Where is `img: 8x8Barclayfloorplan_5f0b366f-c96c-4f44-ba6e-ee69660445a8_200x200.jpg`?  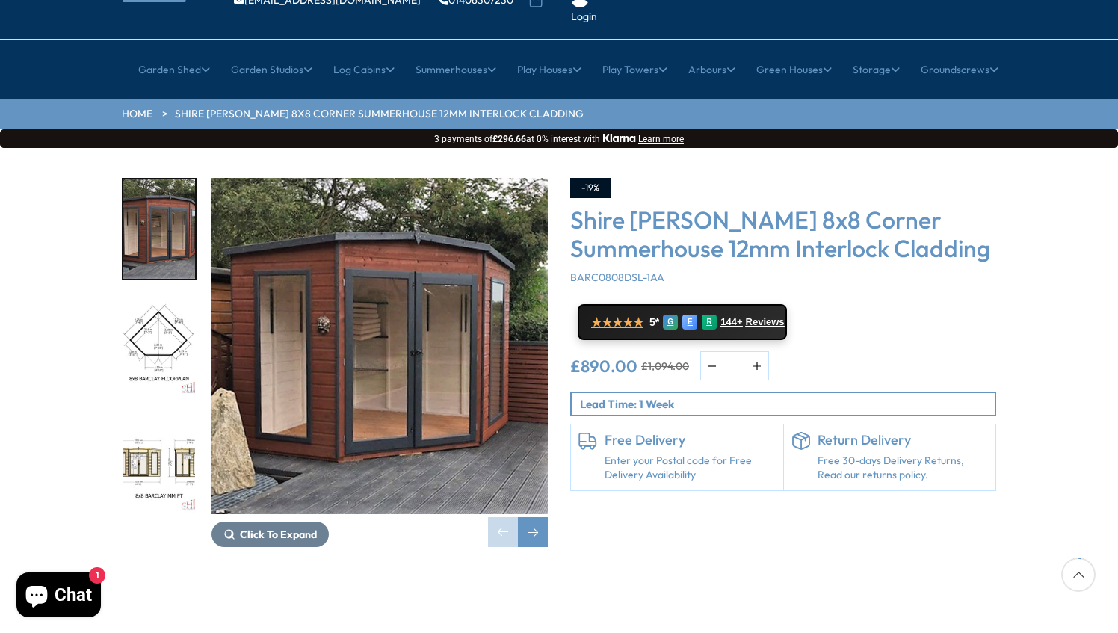 img: 8x8Barclayfloorplan_5f0b366f-c96c-4f44-ba6e-ee69660445a8_200x200.jpg is located at coordinates (159, 346).